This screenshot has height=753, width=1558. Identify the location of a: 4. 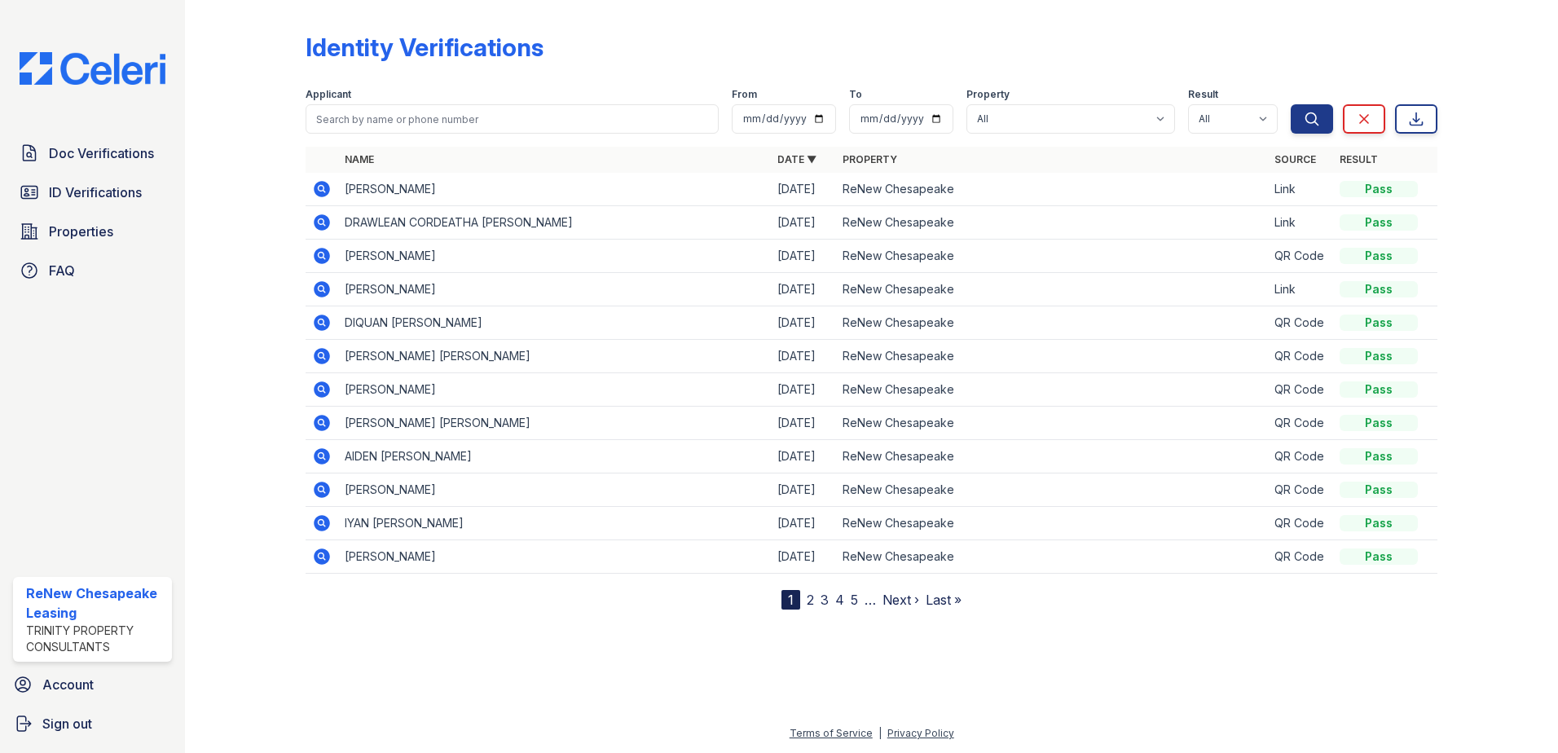
(839, 600).